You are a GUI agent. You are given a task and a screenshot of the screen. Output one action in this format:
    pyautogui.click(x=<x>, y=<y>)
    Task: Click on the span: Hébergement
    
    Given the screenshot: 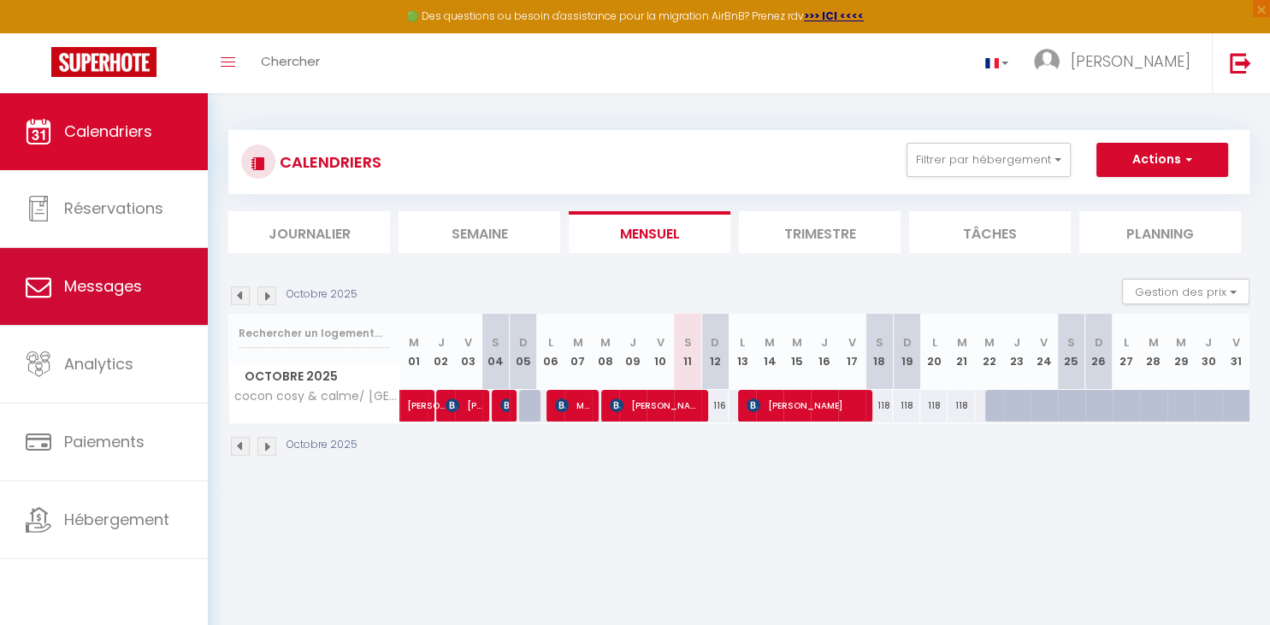 What is the action you would take?
    pyautogui.click(x=116, y=519)
    